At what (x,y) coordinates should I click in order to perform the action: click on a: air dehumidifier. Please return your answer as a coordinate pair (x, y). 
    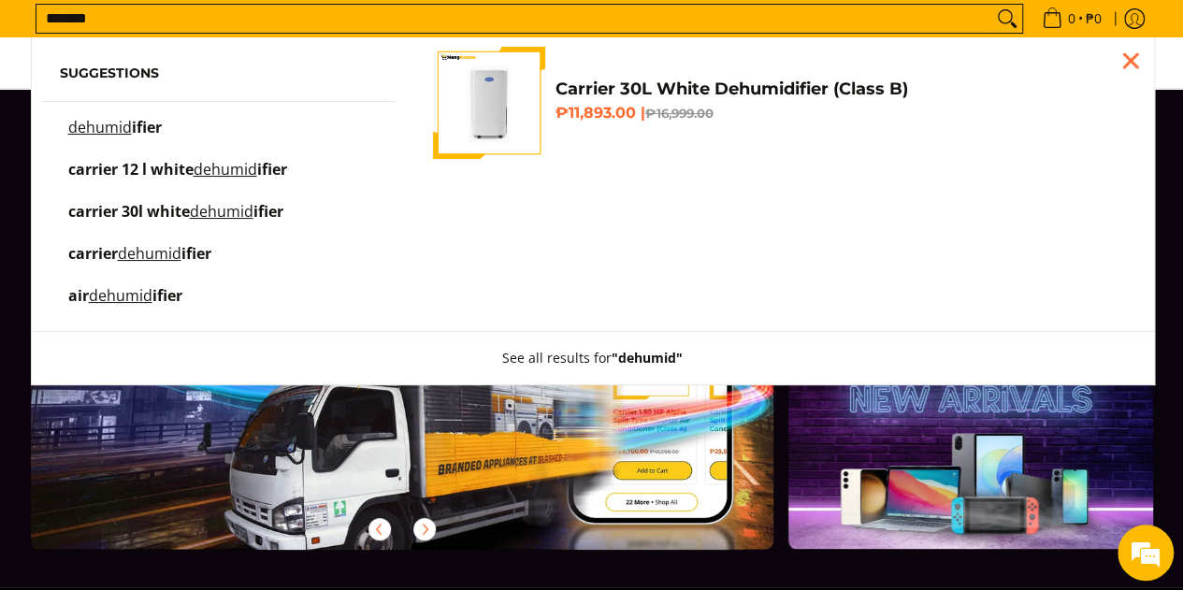
    Looking at the image, I should click on (219, 305).